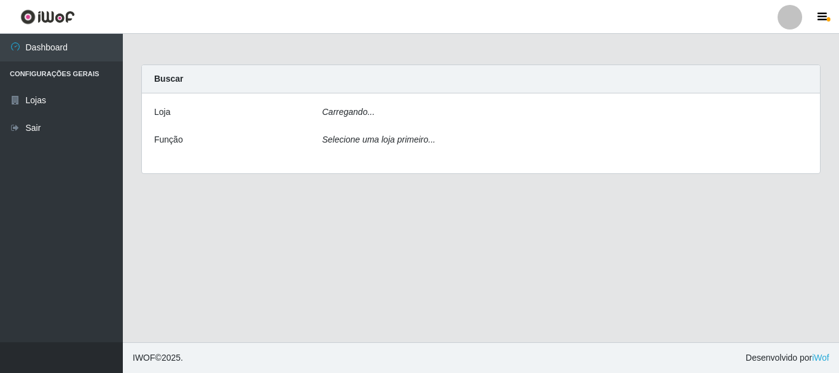  I want to click on img: CoreUI Logo, so click(47, 17).